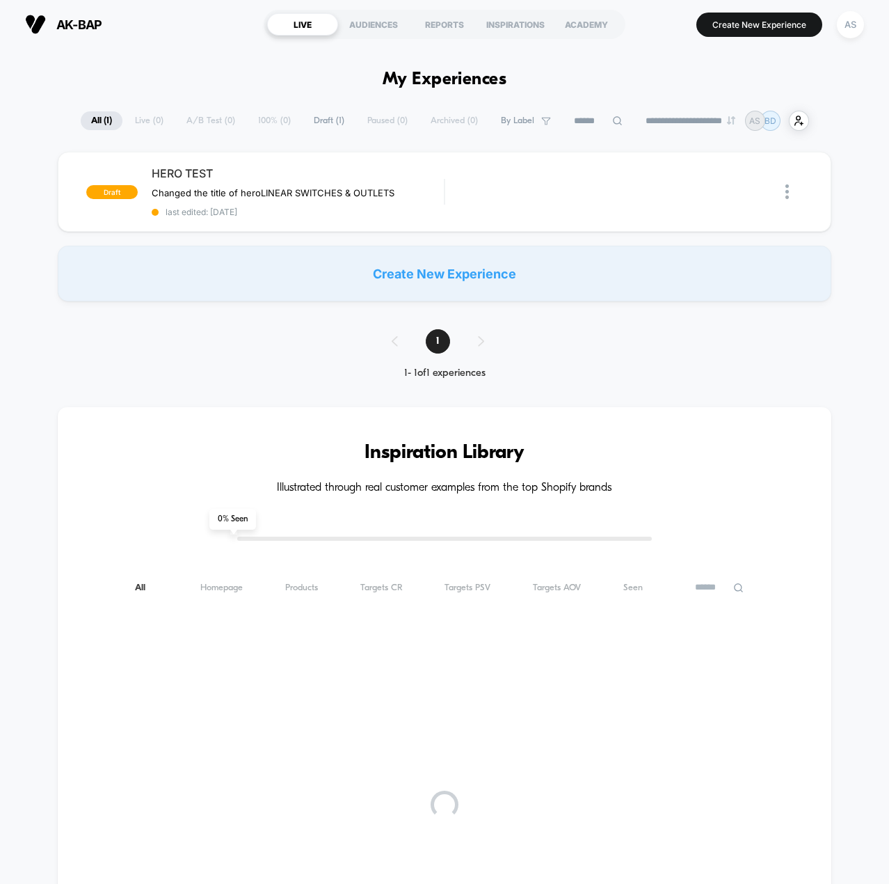 This screenshot has height=884, width=889. Describe the element at coordinates (381, 587) in the screenshot. I see `span: Targets CR` at that location.